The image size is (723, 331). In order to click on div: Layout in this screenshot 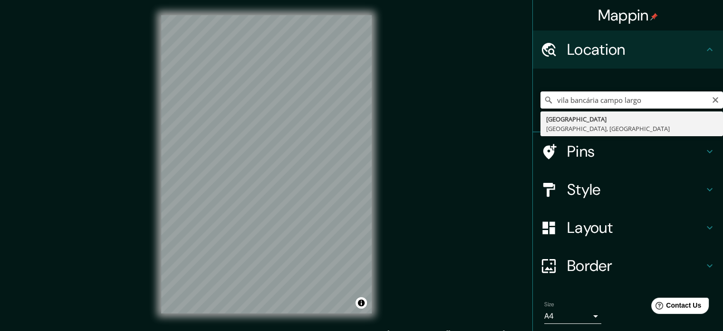, I will do `click(628, 227)`.